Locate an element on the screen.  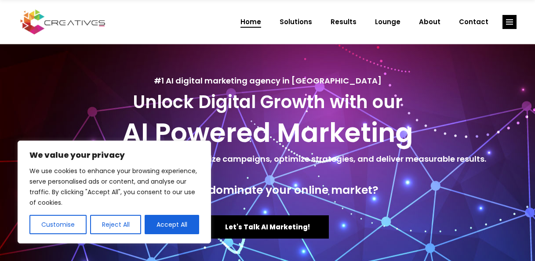
span: Home is located at coordinates (250, 22).